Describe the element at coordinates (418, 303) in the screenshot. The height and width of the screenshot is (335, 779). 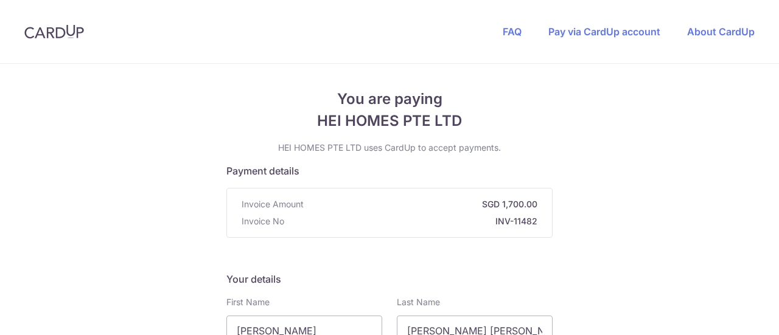
I see `label: Last Name` at that location.